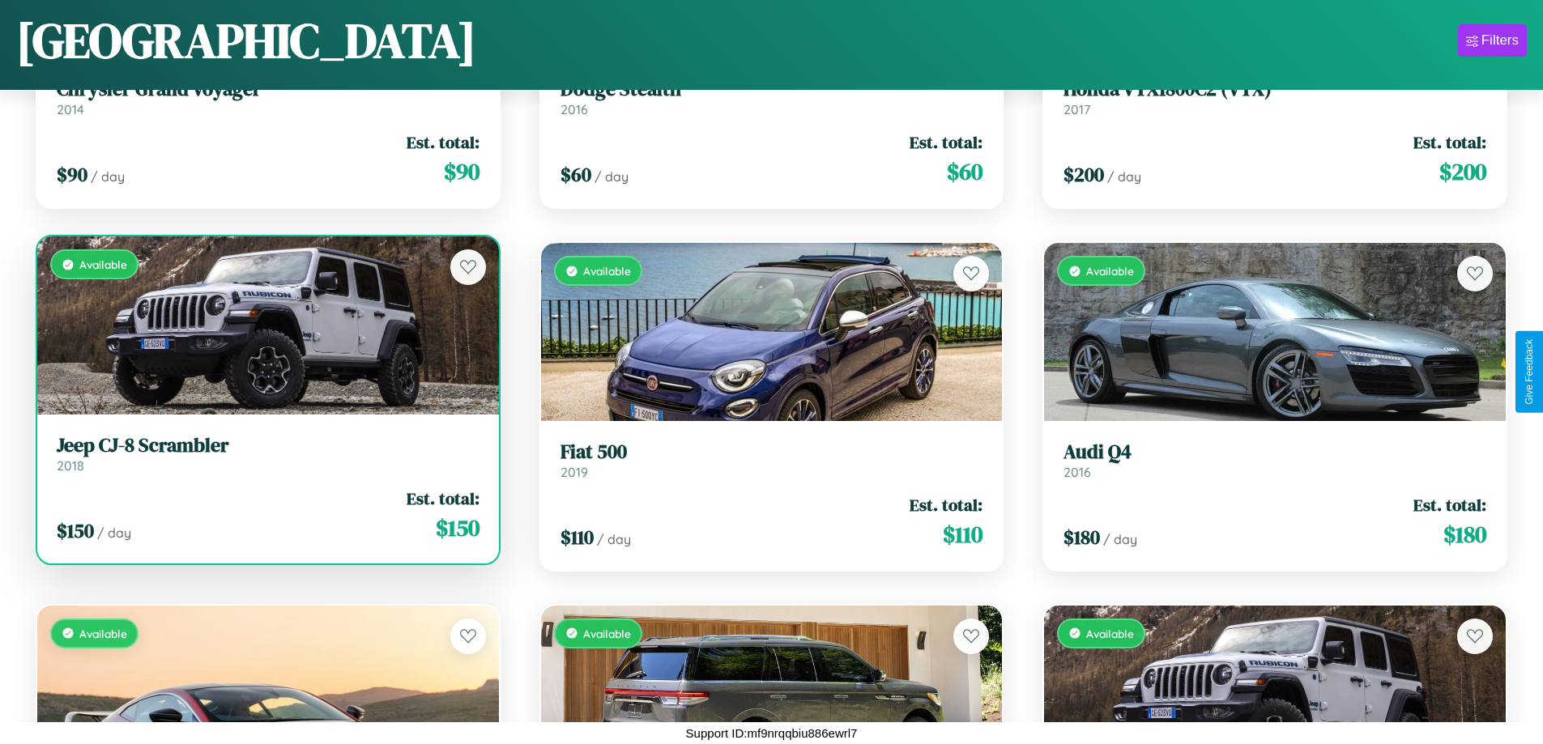 The width and height of the screenshot is (1543, 744). I want to click on a: Fiat 5002019, so click(772, 460).